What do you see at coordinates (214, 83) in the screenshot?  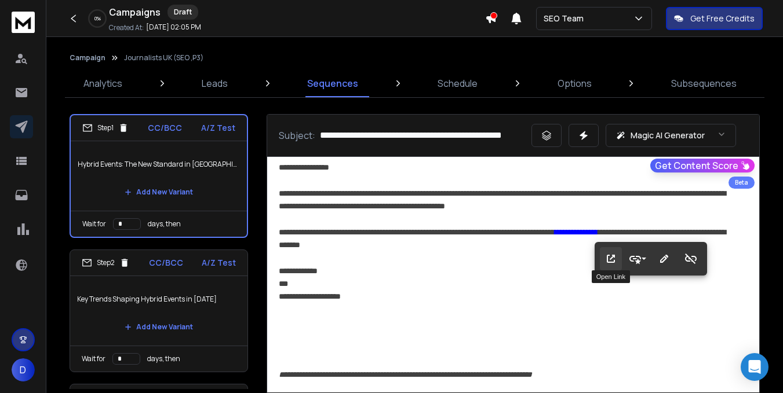 I see `p: Leads` at bounding box center [214, 83].